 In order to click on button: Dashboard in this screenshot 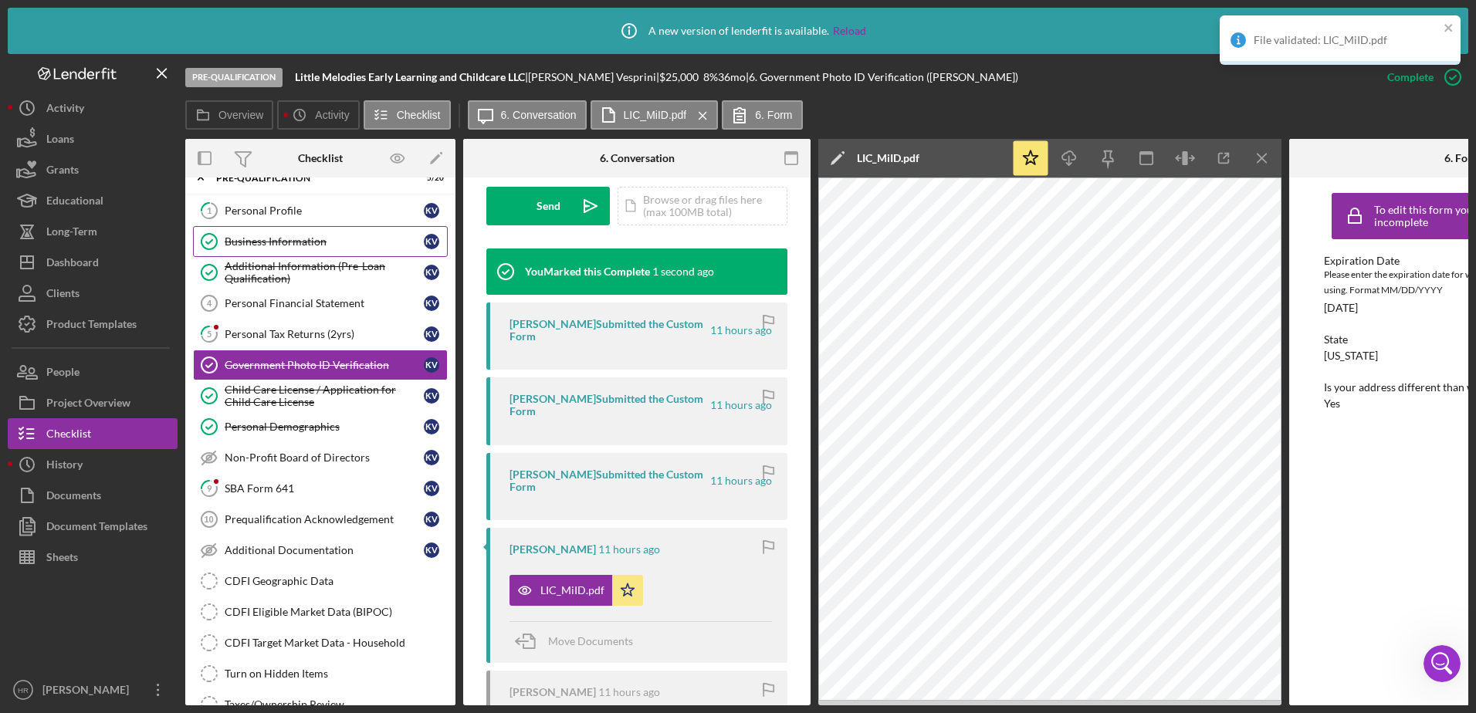, I will do `click(93, 262)`.